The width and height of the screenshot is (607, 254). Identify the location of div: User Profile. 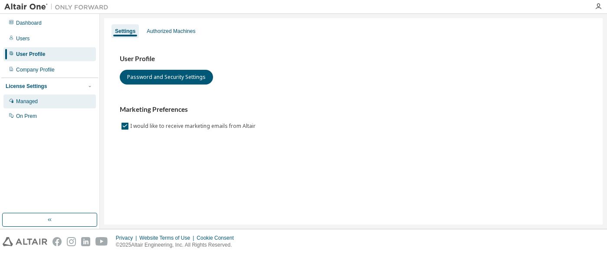
(30, 54).